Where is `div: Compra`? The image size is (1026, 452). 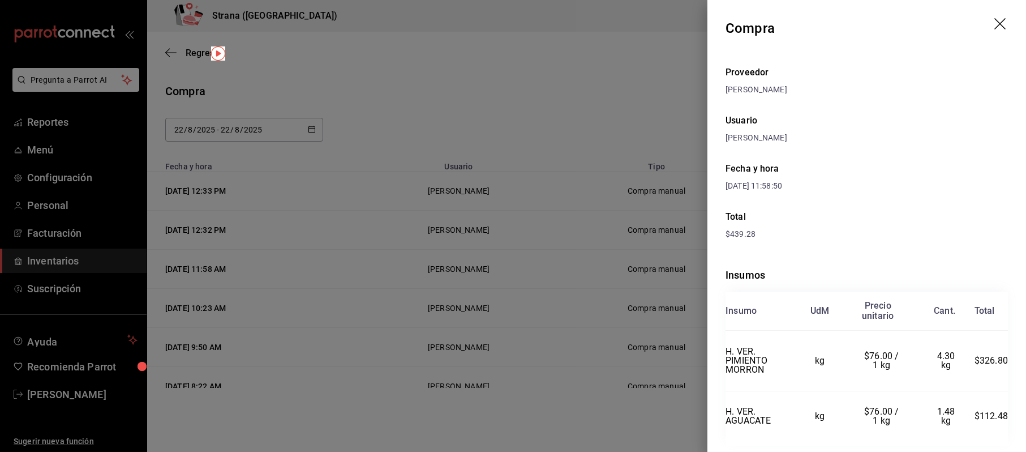
div: Compra is located at coordinates (750, 28).